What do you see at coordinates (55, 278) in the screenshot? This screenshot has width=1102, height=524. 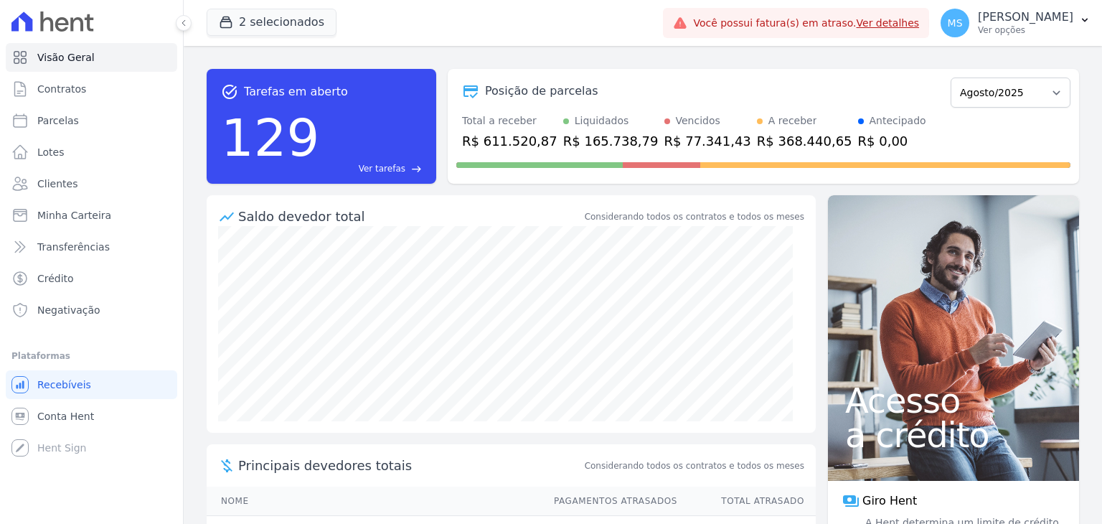 I see `span: Crédito` at bounding box center [55, 278].